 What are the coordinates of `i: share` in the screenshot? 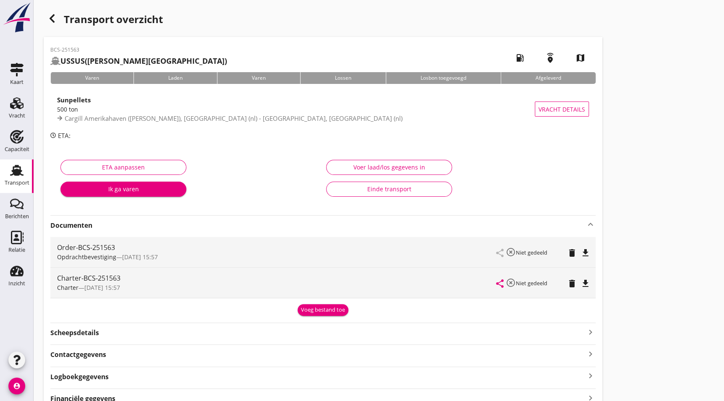 It's located at (500, 284).